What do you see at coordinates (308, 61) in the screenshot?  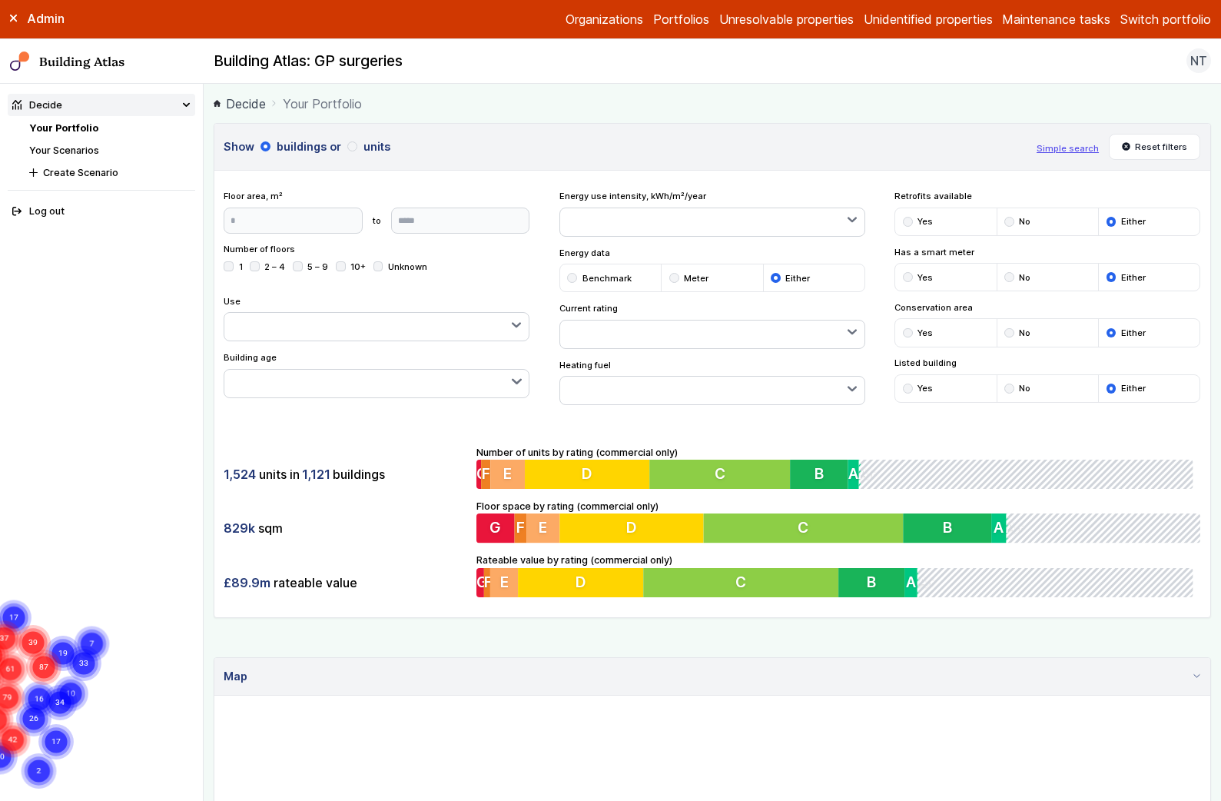 I see `h2: Building Atlas: GP surgeries` at bounding box center [308, 61].